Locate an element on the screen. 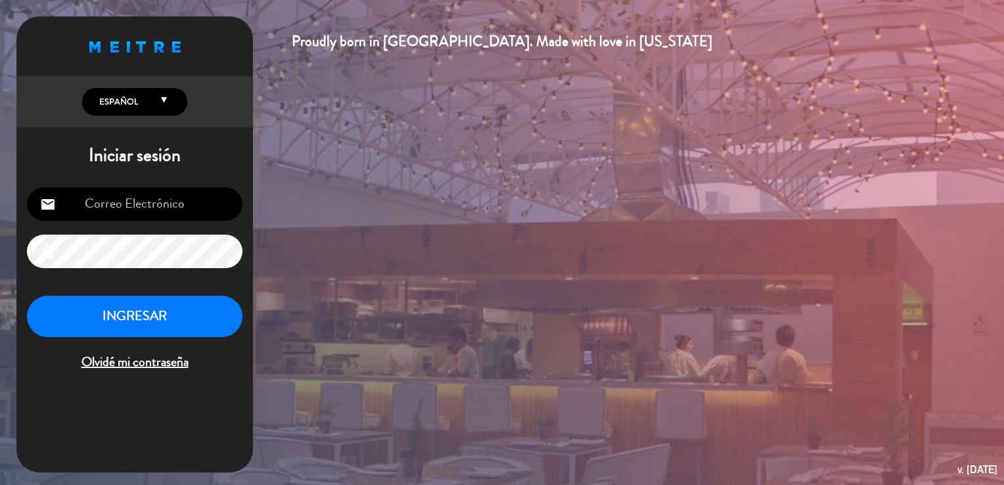 This screenshot has height=485, width=1004. i: email is located at coordinates (48, 204).